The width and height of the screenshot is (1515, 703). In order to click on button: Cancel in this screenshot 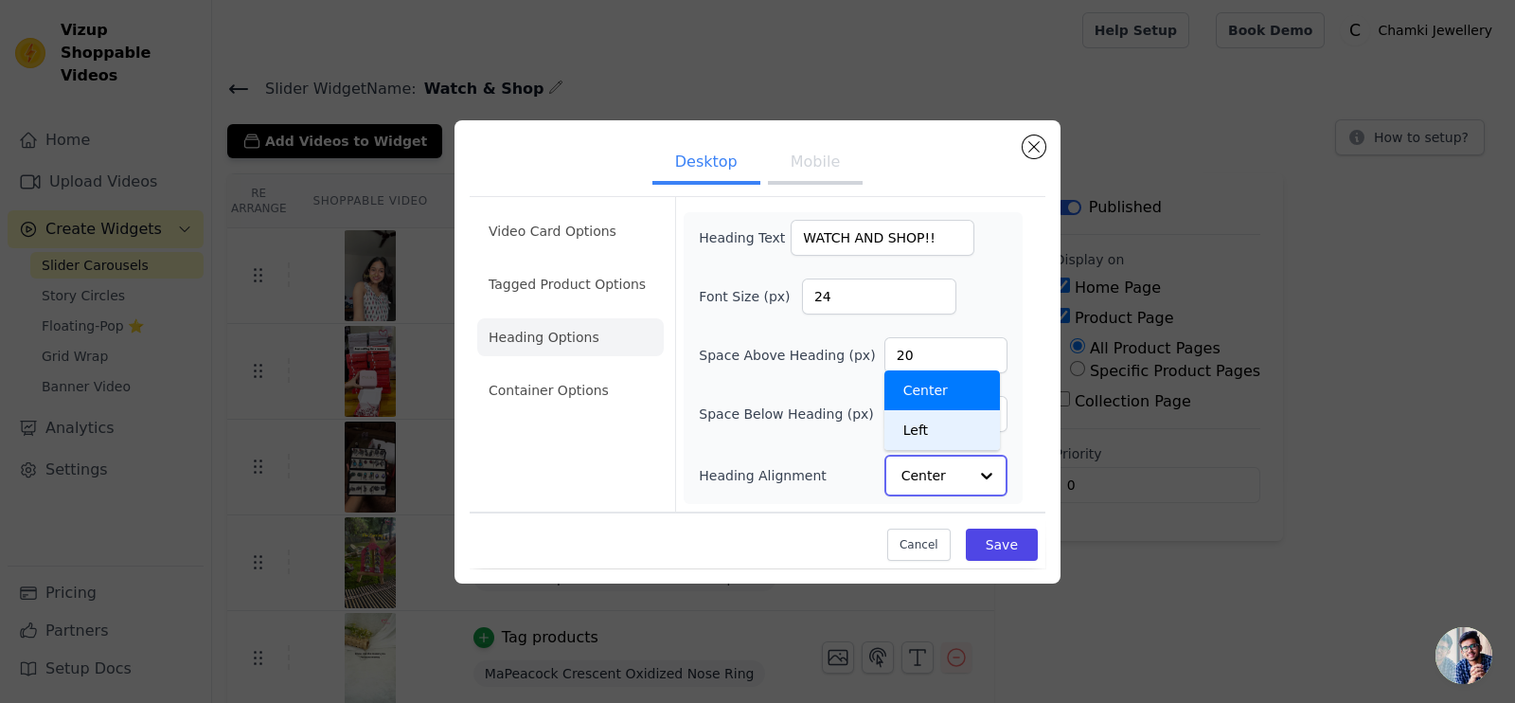, I will do `click(919, 545)`.